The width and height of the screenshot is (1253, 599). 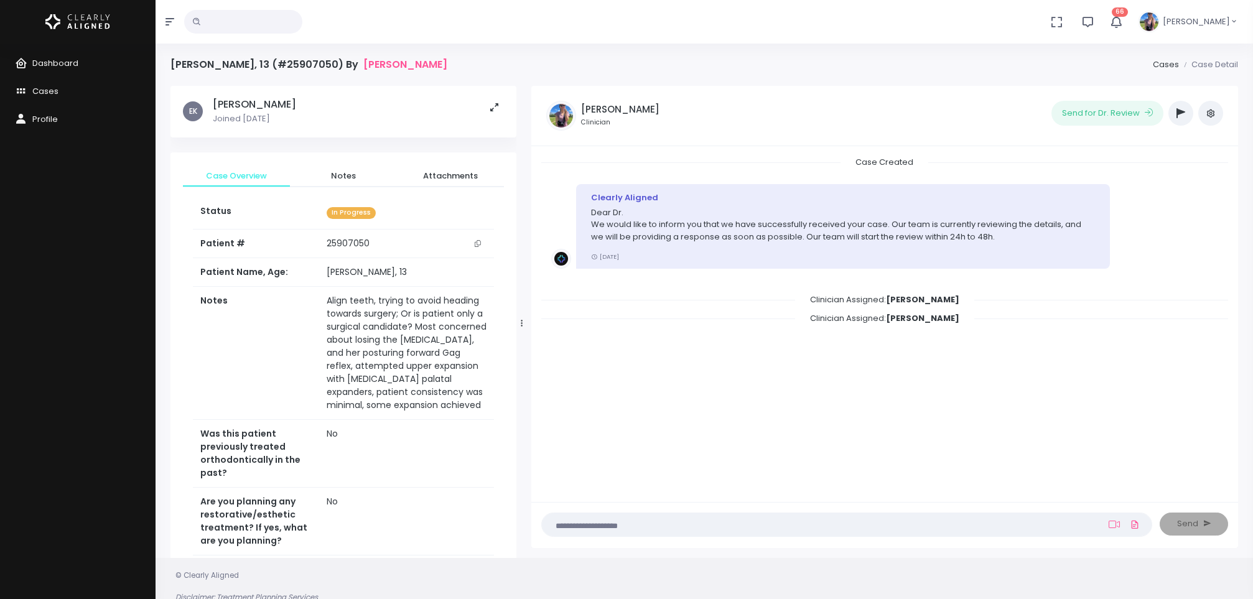 What do you see at coordinates (193, 111) in the screenshot?
I see `span: EK` at bounding box center [193, 111].